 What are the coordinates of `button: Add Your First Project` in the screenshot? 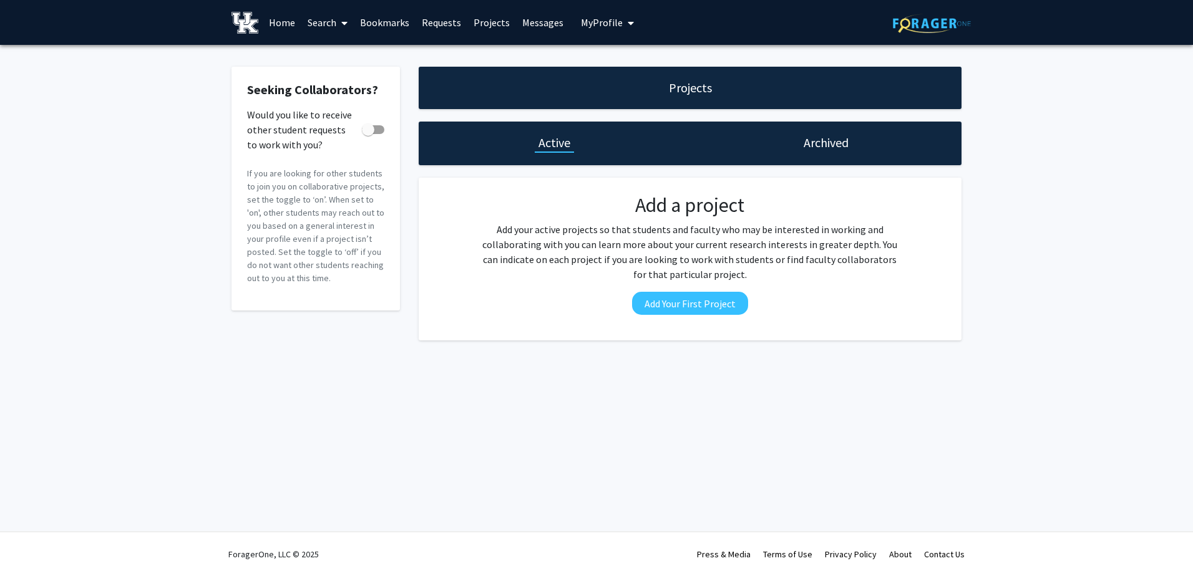 It's located at (690, 303).